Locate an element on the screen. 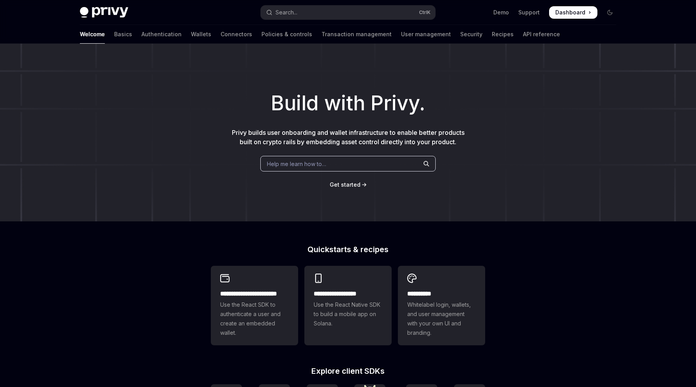  a: Dashboard is located at coordinates (573, 12).